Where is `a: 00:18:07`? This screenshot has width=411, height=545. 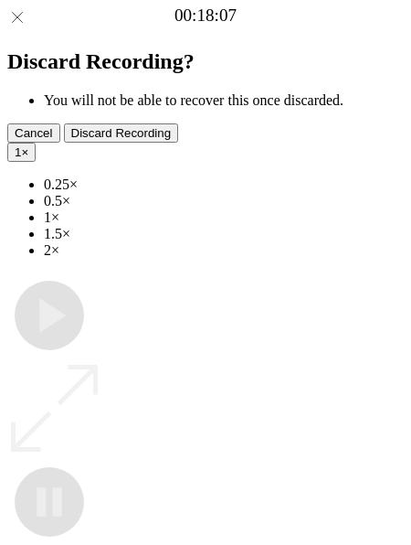 a: 00:18:07 is located at coordinates (206, 16).